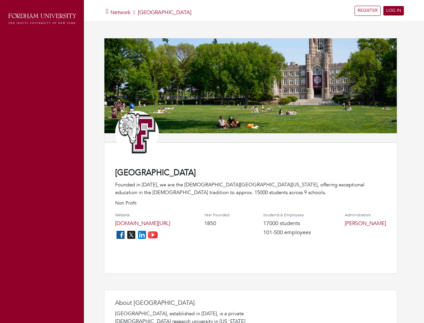  What do you see at coordinates (287, 223) in the screenshot?
I see `h4: 17000 students` at bounding box center [287, 223].